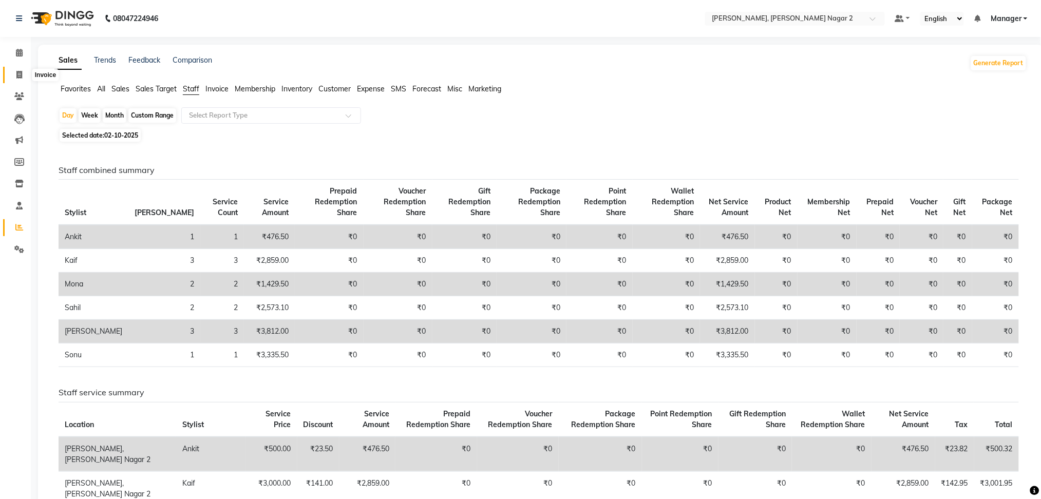  What do you see at coordinates (539, 202) in the screenshot?
I see `span: Package Redemption Share` at bounding box center [539, 202].